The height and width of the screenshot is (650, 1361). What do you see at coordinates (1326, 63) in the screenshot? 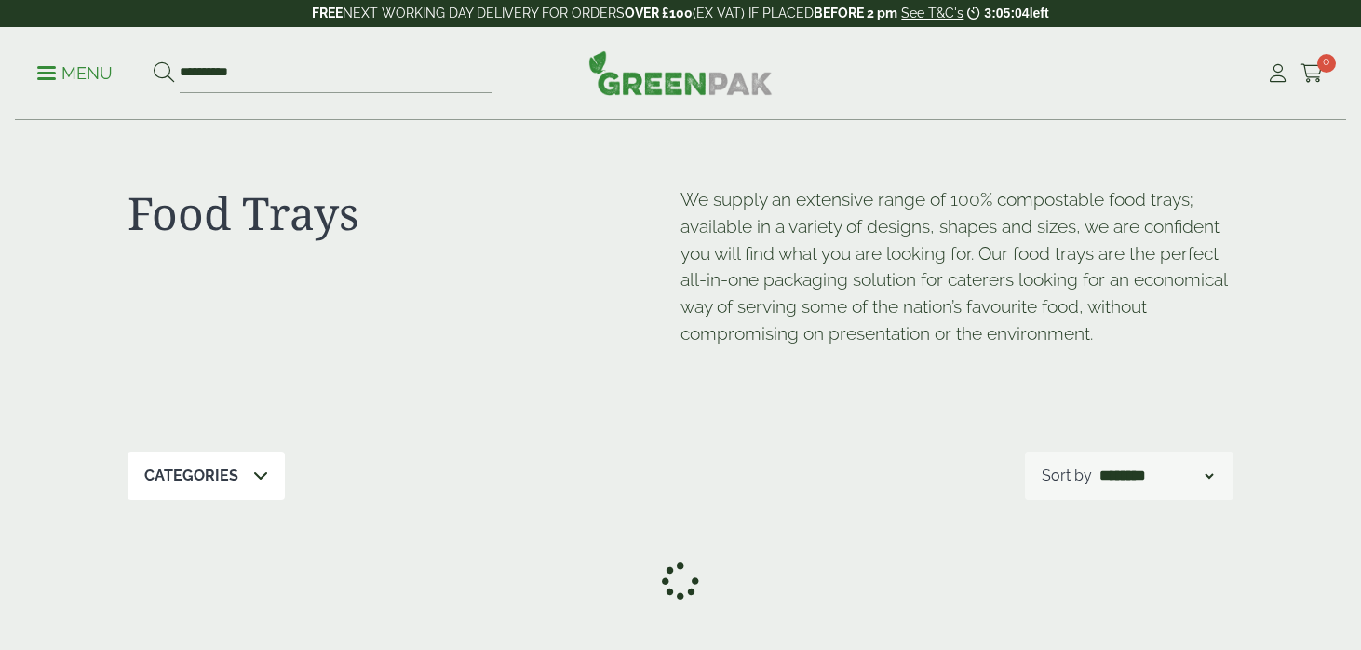
I see `span: 0` at bounding box center [1326, 63].